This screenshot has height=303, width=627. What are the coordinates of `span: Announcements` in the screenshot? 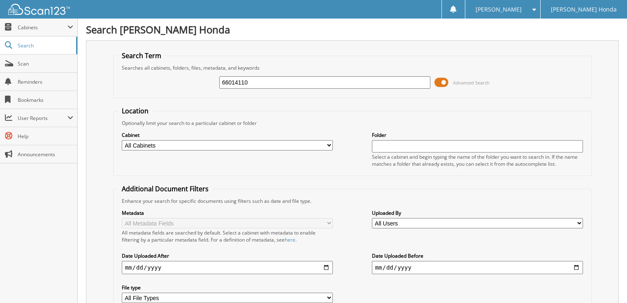 It's located at (45, 154).